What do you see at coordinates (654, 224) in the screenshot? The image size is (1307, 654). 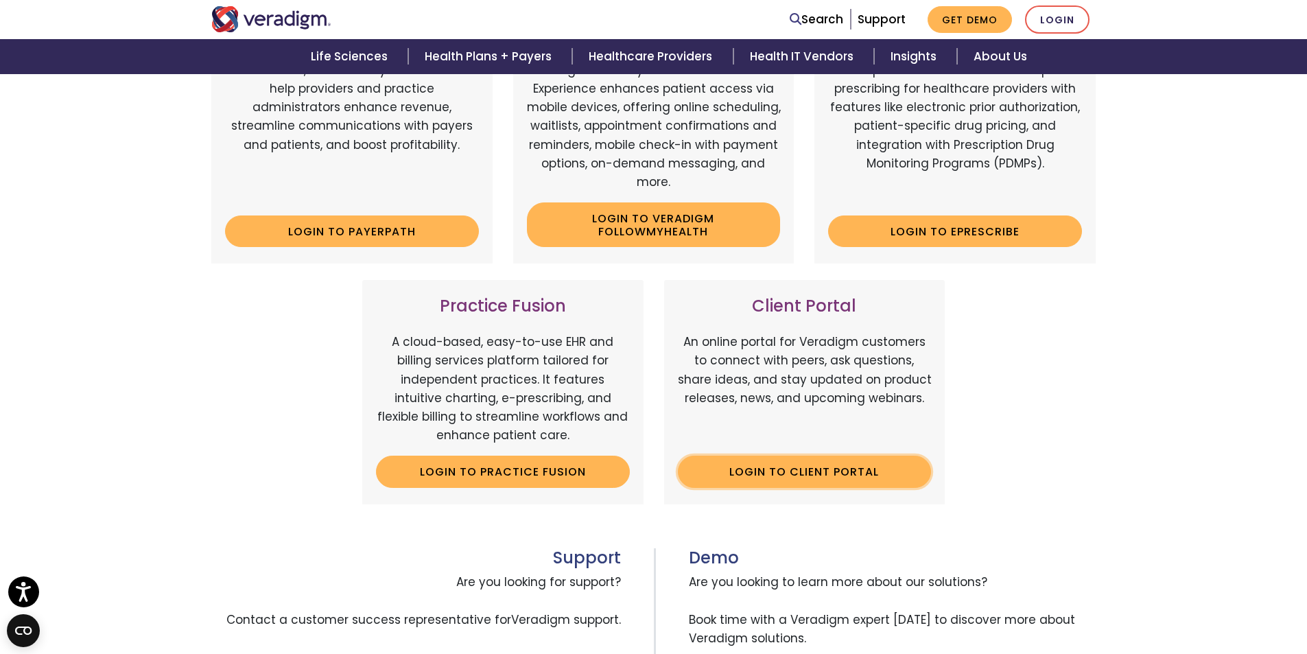 I see `a: Login to Veradigm FollowMyHealth` at bounding box center [654, 224].